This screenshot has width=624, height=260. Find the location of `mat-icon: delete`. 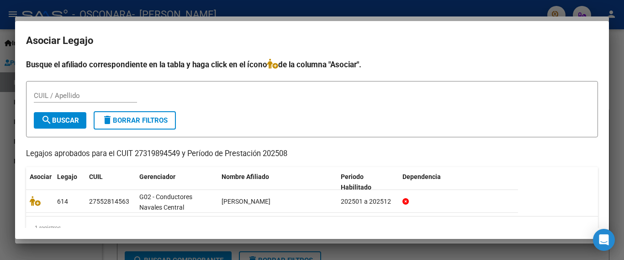

mat-icon: delete is located at coordinates (107, 120).